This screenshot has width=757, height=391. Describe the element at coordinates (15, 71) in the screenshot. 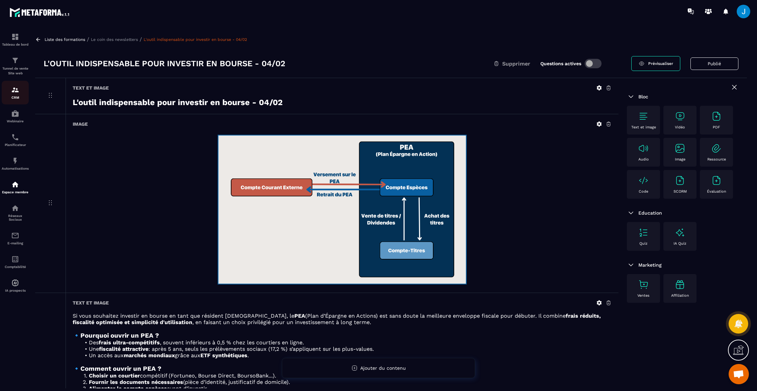

I see `p: Tunnel de vente Site web` at that location.